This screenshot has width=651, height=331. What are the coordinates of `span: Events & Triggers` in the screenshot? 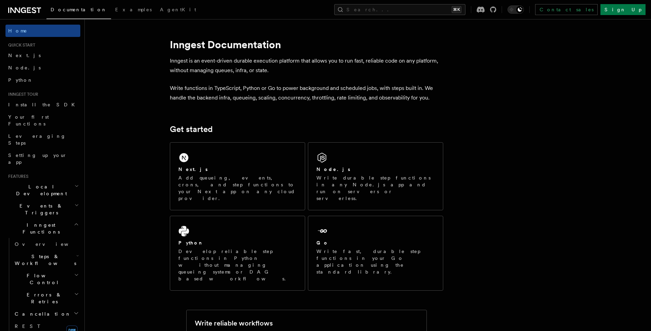 It's located at (40, 209).